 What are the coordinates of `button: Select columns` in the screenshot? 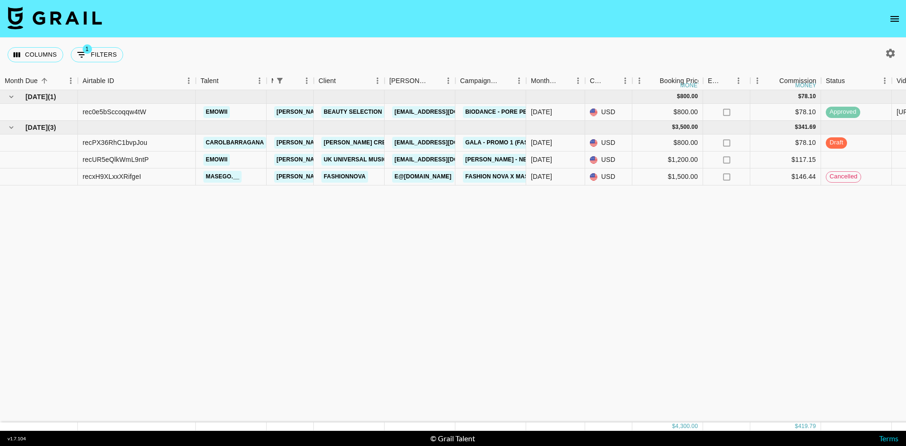 It's located at (35, 55).